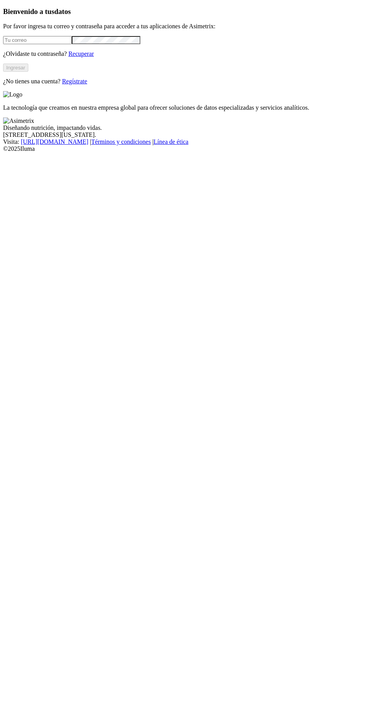  I want to click on h3: Bienvenido a tus, so click(190, 12).